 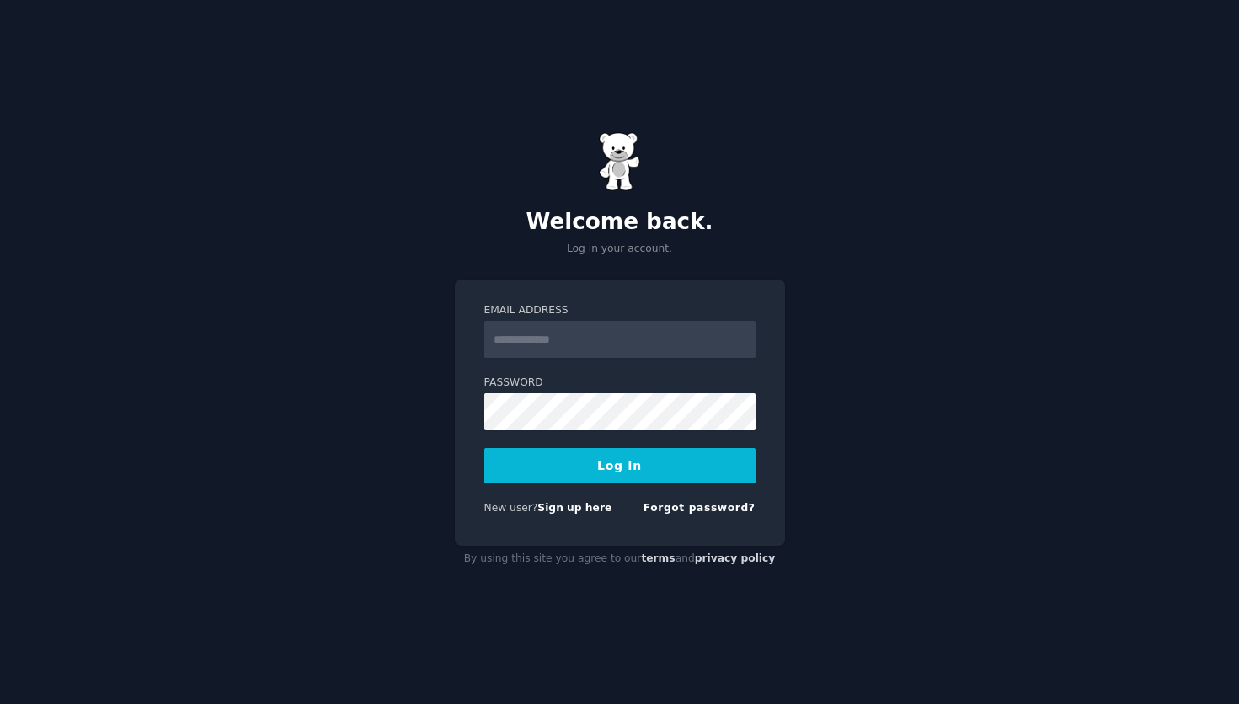 I want to click on label: Email Address, so click(x=620, y=311).